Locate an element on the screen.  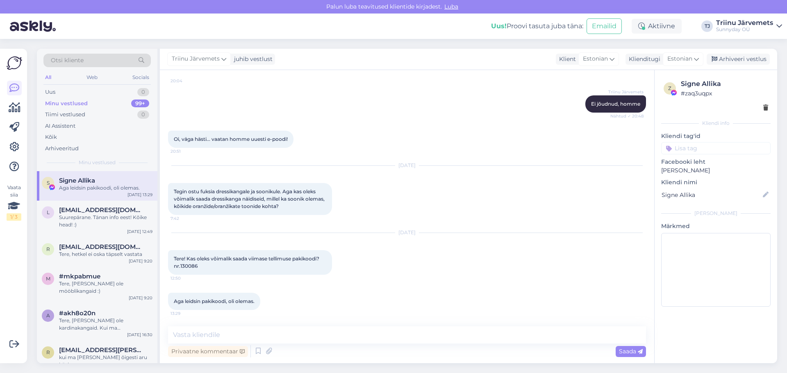
span: Oi, väga hästi... vaatan homme uuesti e-poodi! is located at coordinates (231, 139).